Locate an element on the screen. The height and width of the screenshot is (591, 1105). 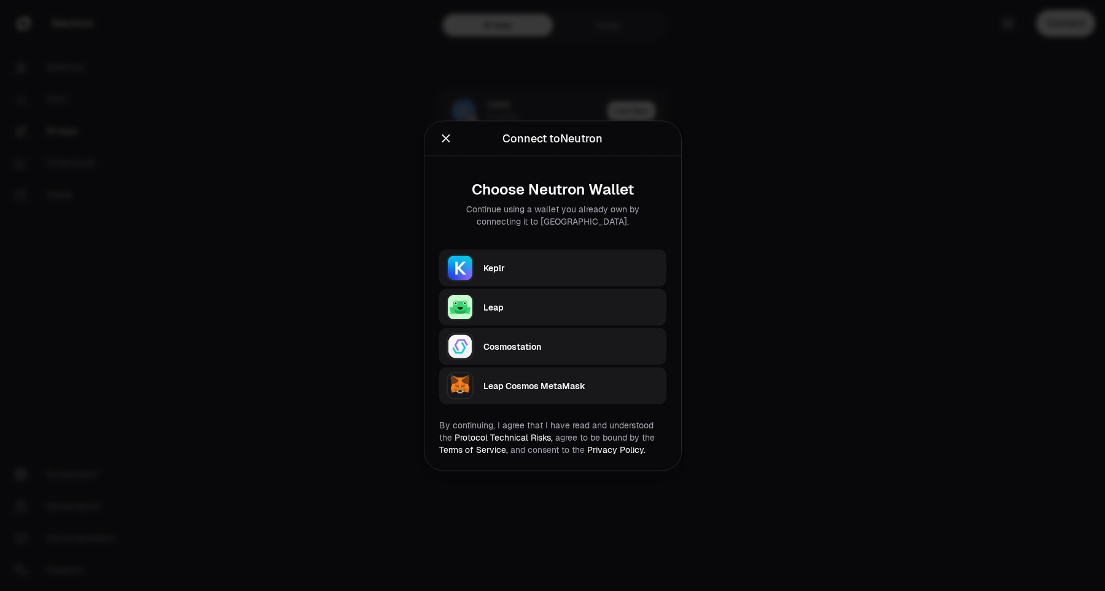
div: Keplr is located at coordinates (571, 268).